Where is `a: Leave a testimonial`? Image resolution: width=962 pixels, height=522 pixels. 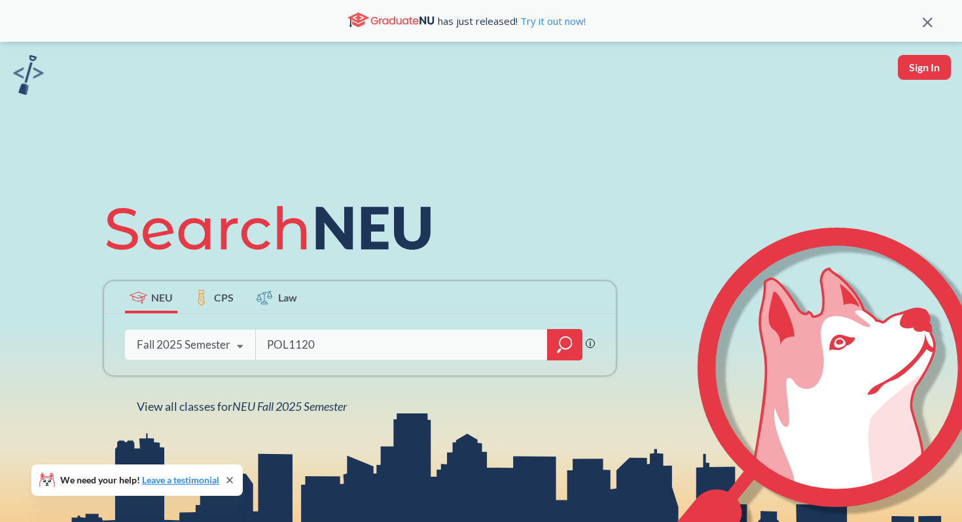
a: Leave a testimonial is located at coordinates (181, 480).